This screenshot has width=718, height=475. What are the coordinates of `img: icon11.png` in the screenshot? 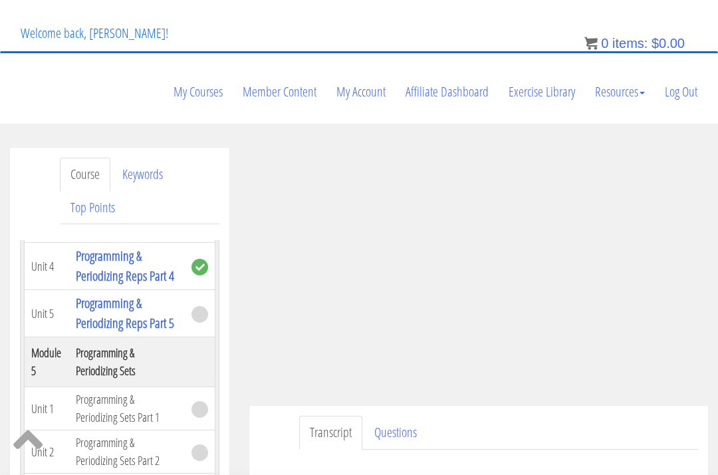 It's located at (591, 43).